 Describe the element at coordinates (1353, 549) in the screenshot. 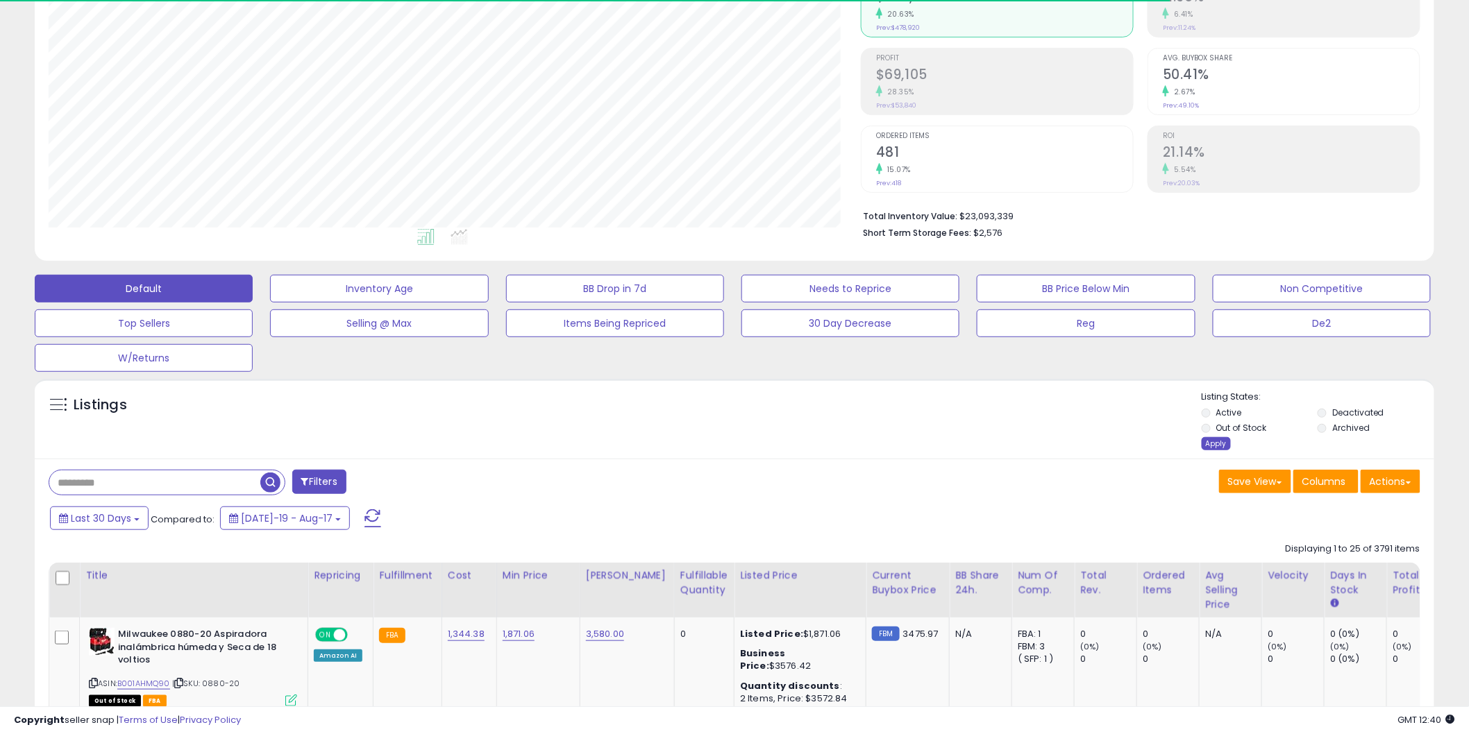

I see `div: Displaying 1 to 25 of 3791 items` at that location.